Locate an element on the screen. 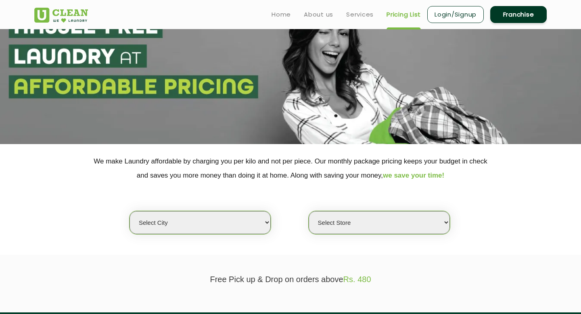  a: Login/Signup is located at coordinates (456, 15).